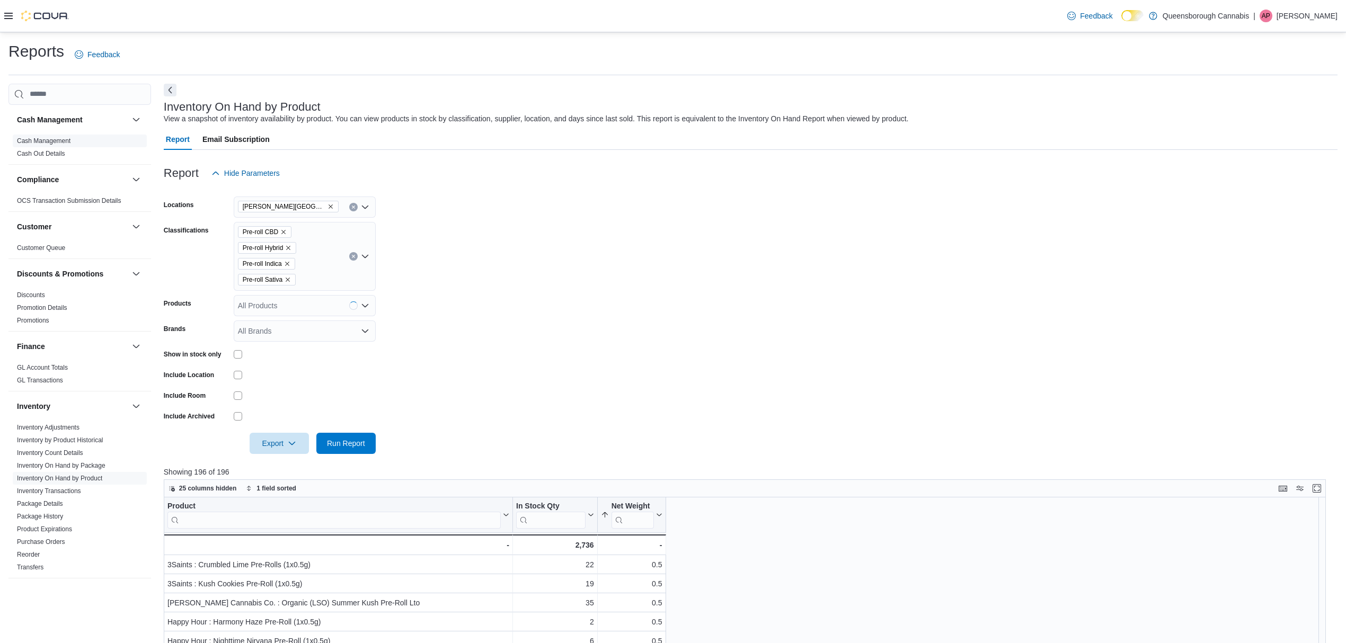  Describe the element at coordinates (41, 154) in the screenshot. I see `span: Cash Out Details` at that location.